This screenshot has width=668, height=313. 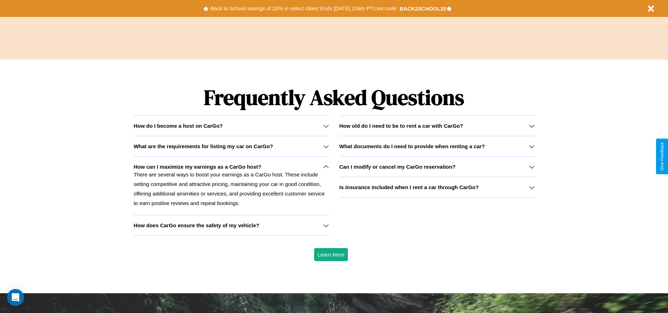 I want to click on h3: Is insurance included when I rent a car through CarGo?, so click(x=409, y=187).